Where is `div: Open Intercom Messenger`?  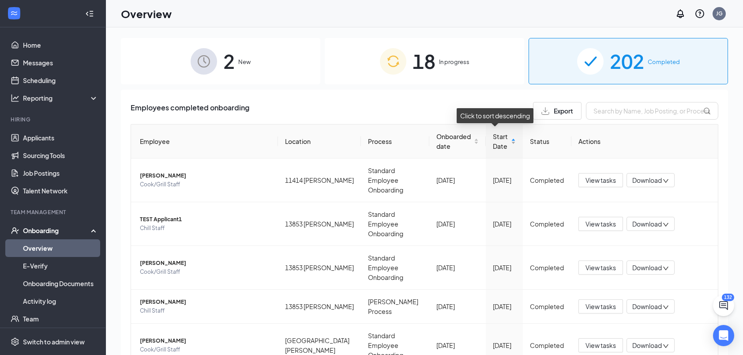 div: Open Intercom Messenger is located at coordinates (724, 335).